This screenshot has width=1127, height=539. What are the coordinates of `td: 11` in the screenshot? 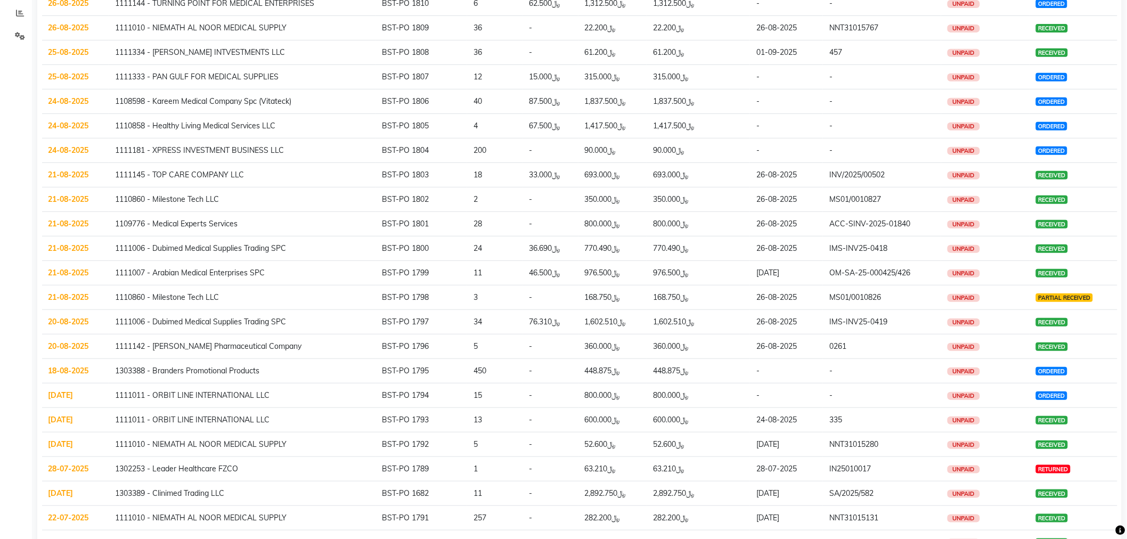 It's located at (495, 494).